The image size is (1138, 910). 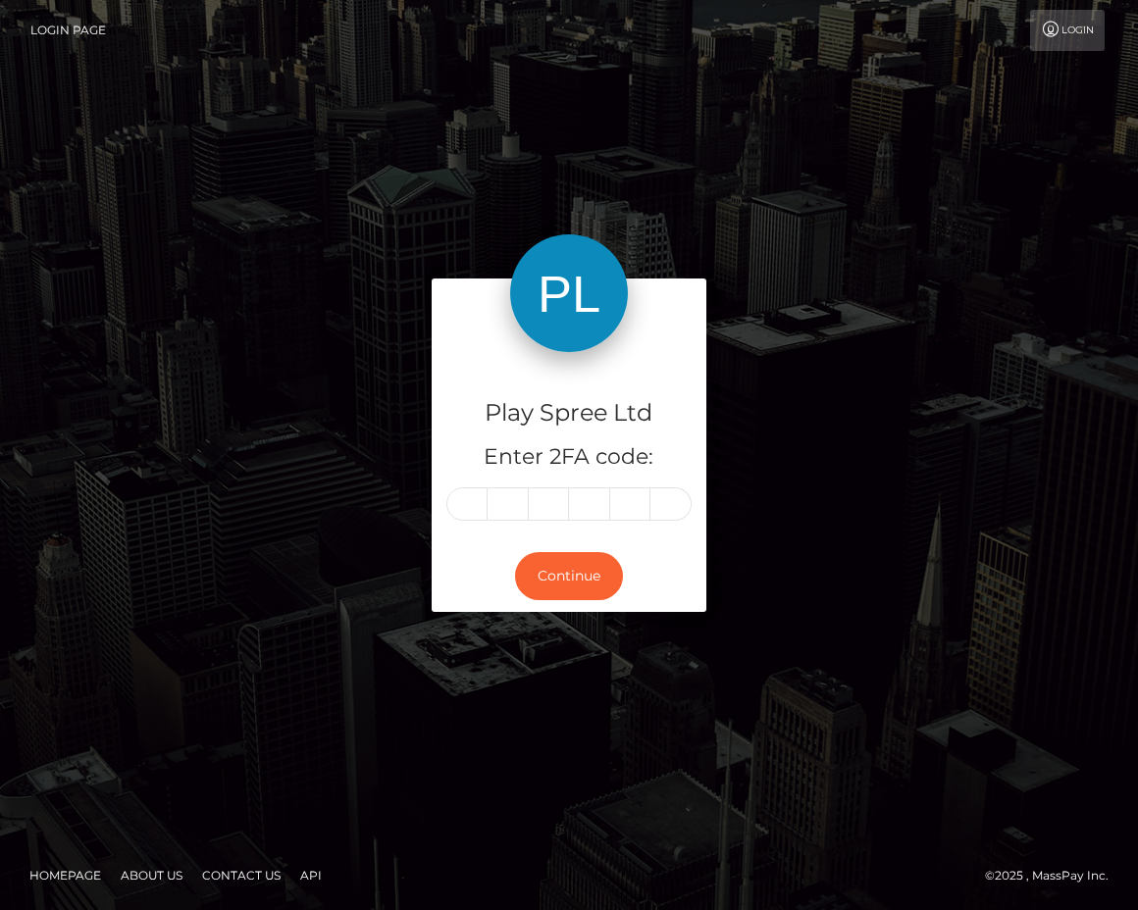 What do you see at coordinates (311, 875) in the screenshot?
I see `a: API` at bounding box center [311, 875].